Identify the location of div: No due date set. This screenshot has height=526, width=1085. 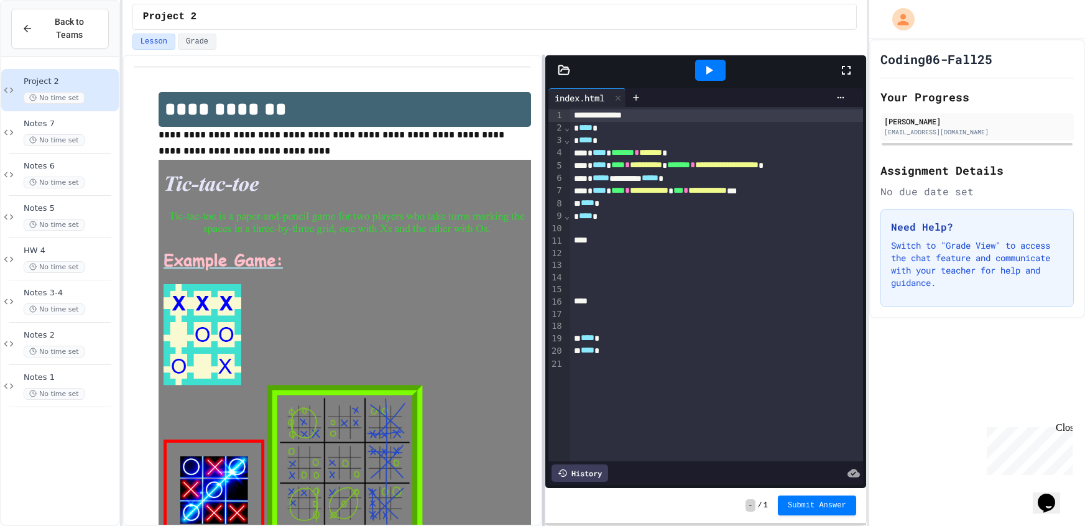
(977, 192).